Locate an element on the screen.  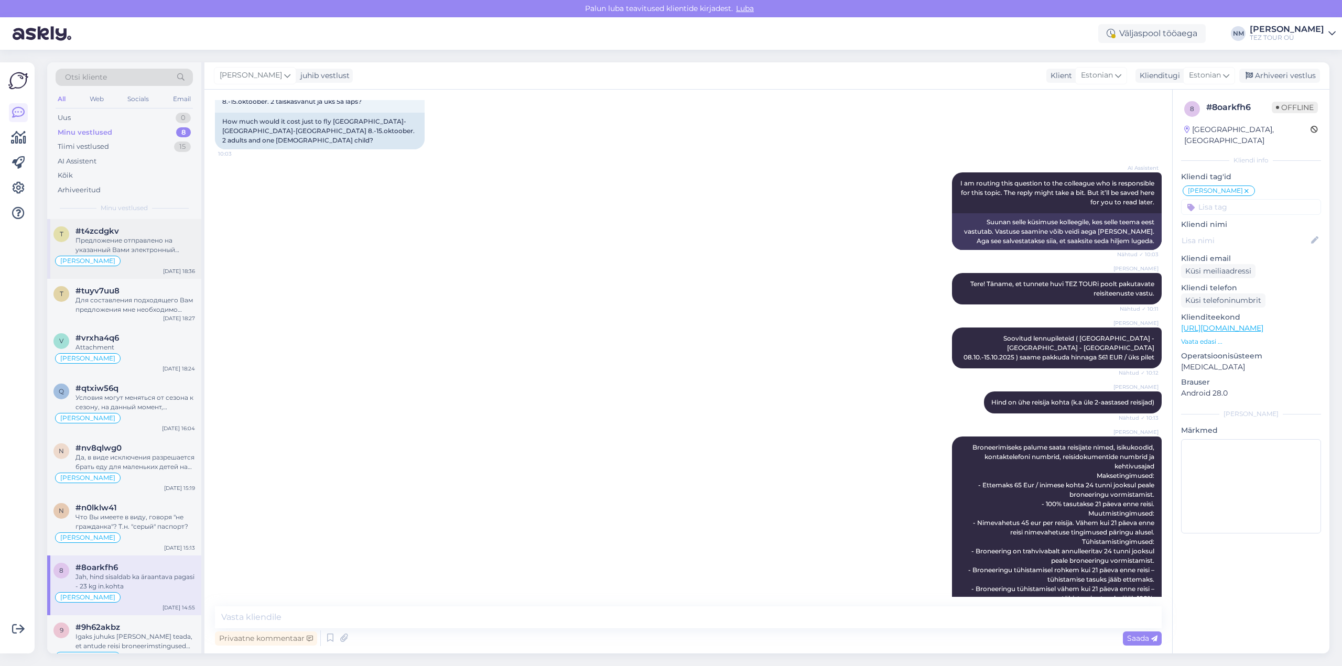
span: Otsi kliente is located at coordinates (86, 77).